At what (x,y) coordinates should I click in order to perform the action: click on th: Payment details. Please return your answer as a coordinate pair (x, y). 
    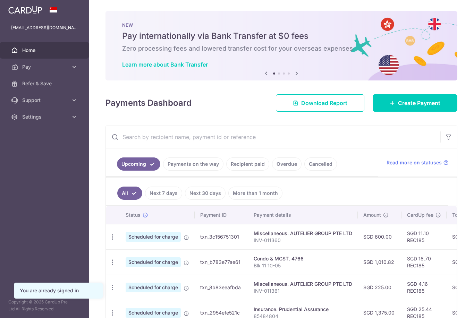
    Looking at the image, I should click on (303, 215).